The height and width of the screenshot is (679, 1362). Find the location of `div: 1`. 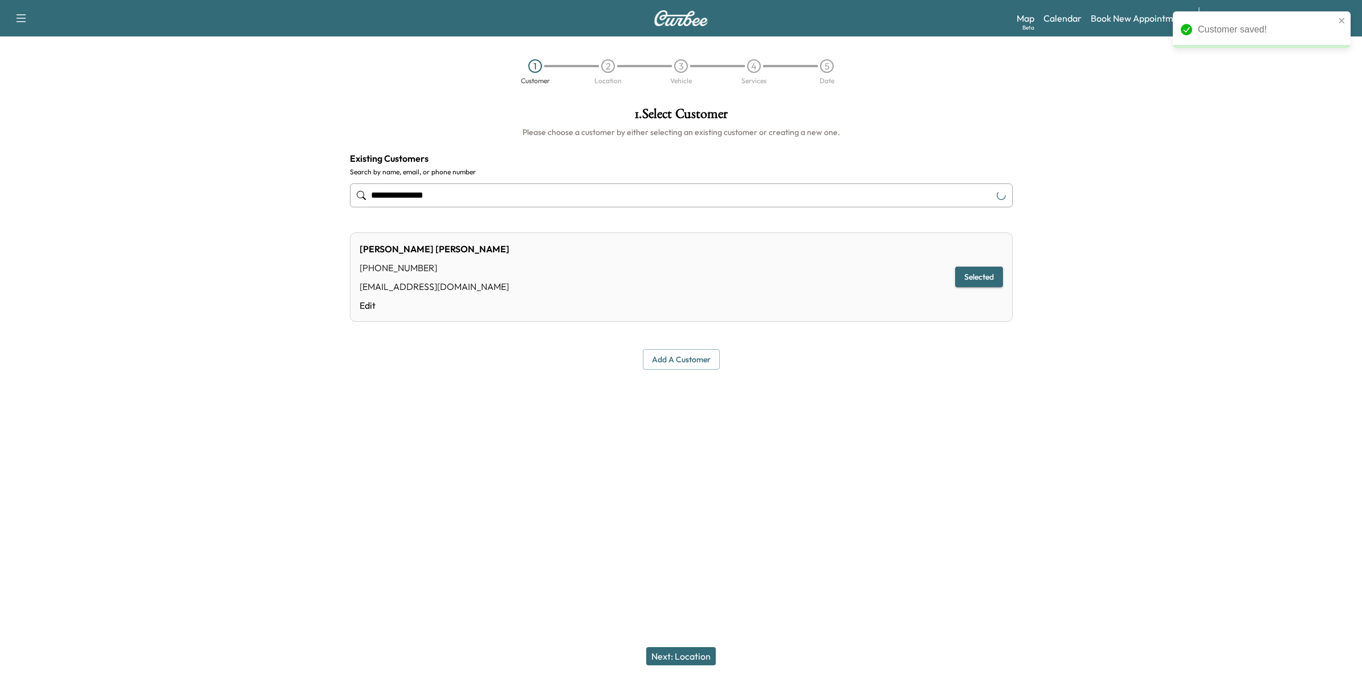

div: 1 is located at coordinates (535, 66).